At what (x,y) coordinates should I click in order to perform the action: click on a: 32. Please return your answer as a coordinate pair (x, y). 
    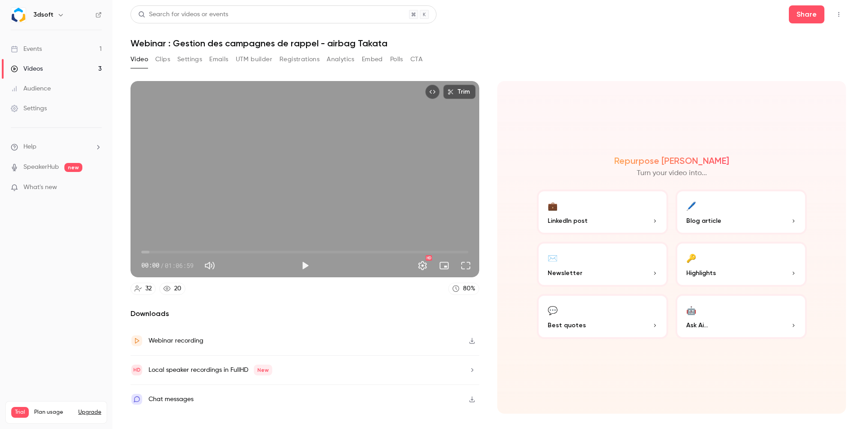
    Looking at the image, I should click on (143, 288).